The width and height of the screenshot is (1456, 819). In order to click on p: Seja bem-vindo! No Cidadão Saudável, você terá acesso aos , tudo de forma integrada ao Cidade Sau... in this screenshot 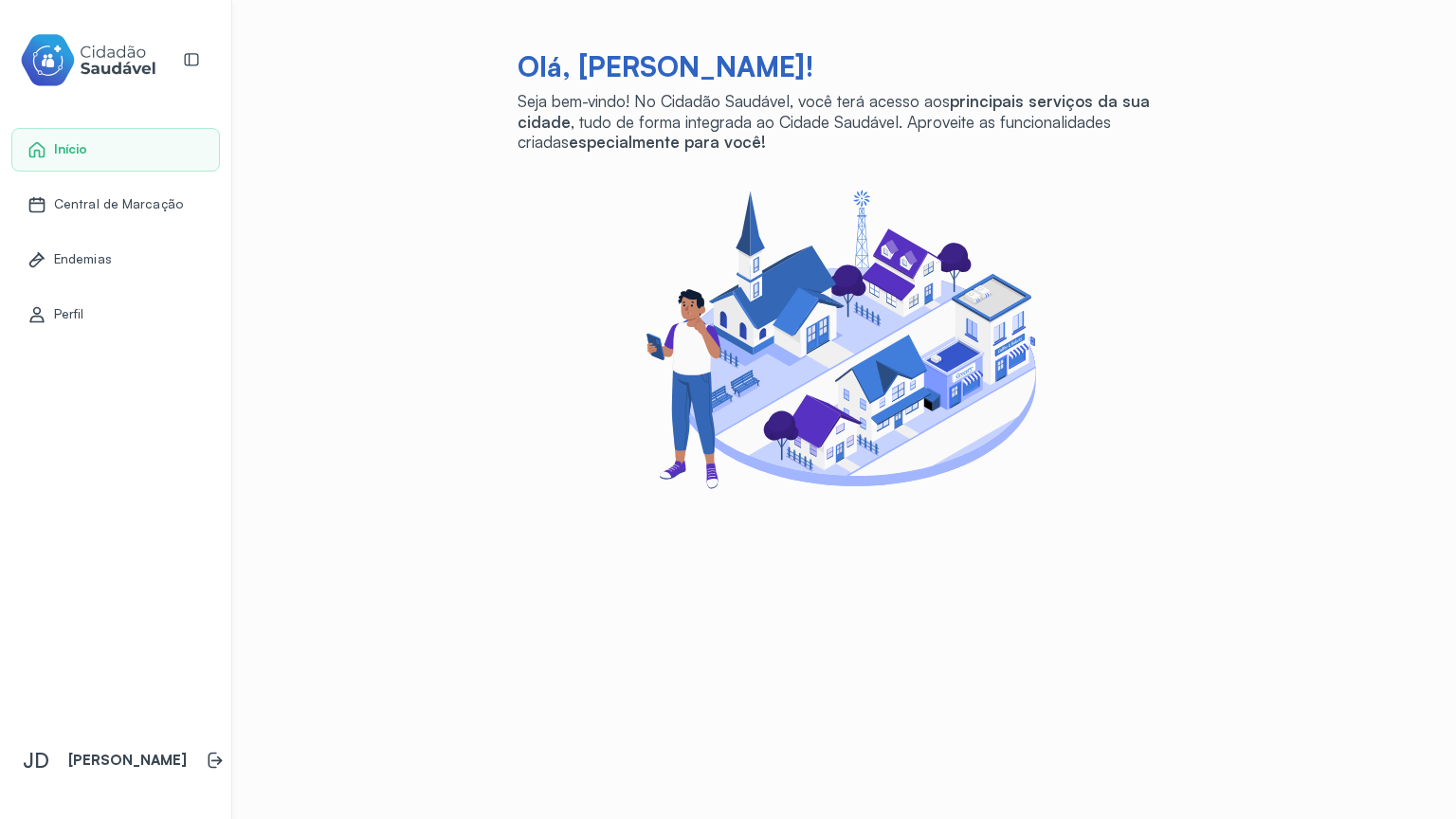, I will do `click(844, 122)`.